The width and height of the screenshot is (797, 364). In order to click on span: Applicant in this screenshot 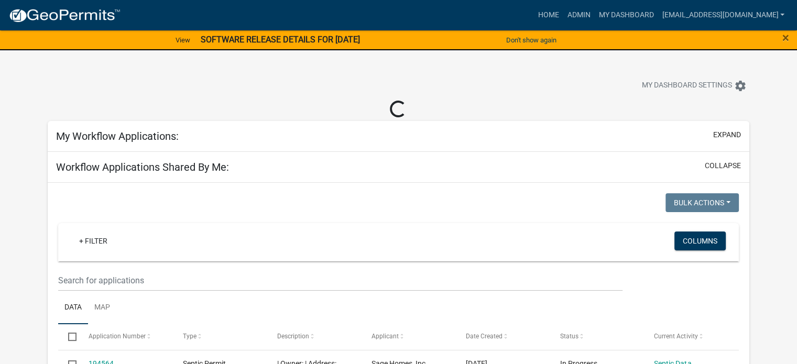, I will do `click(385, 337)`.